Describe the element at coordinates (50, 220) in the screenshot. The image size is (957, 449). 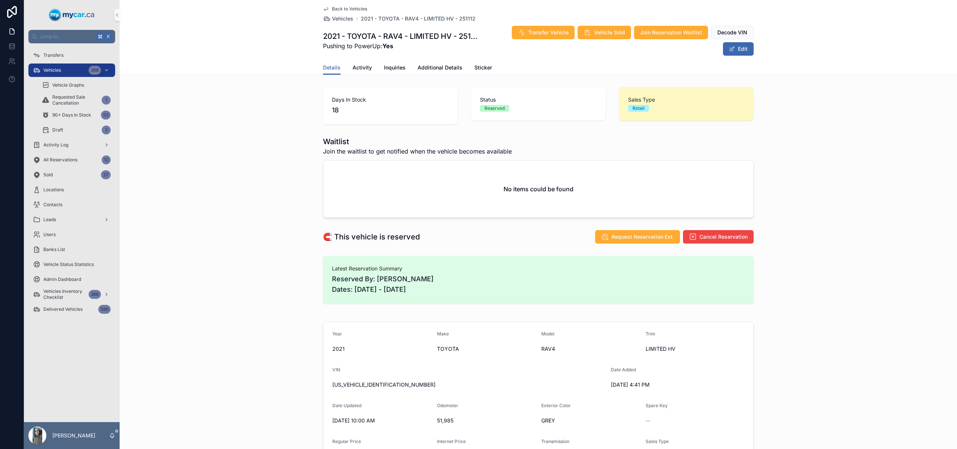
I see `span: Leads` at that location.